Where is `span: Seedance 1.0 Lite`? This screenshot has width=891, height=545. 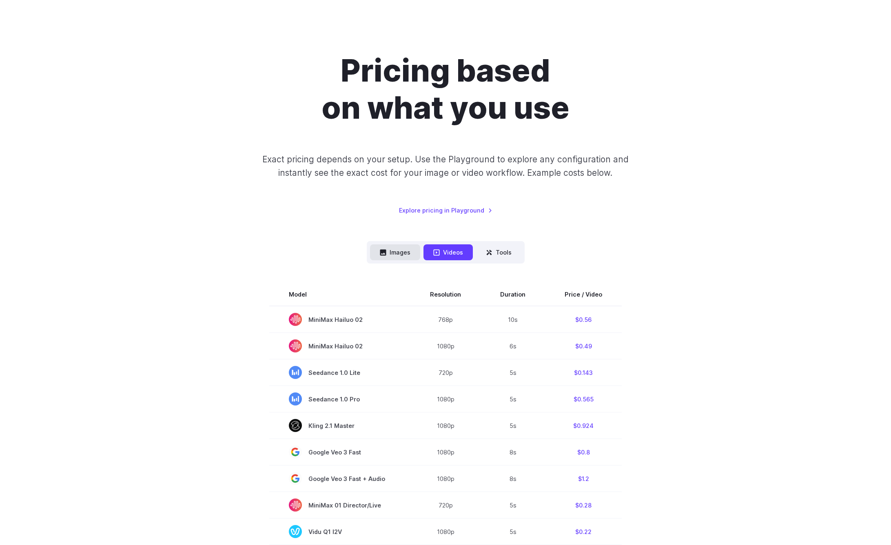 span: Seedance 1.0 Lite is located at coordinates (340, 373).